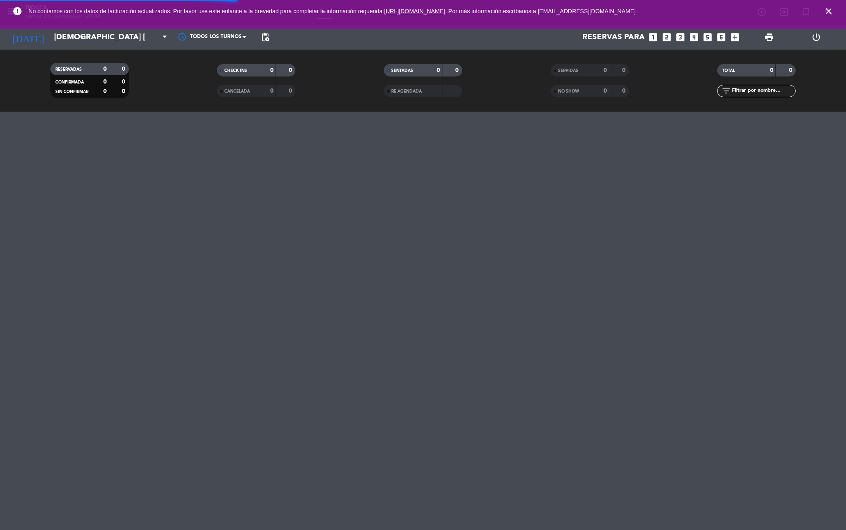 This screenshot has height=530, width=846. Describe the element at coordinates (332, 11) in the screenshot. I see `span: No contamos con los datos de facturación actualizados. Por favor use este enlance a la brevedad p...` at that location.